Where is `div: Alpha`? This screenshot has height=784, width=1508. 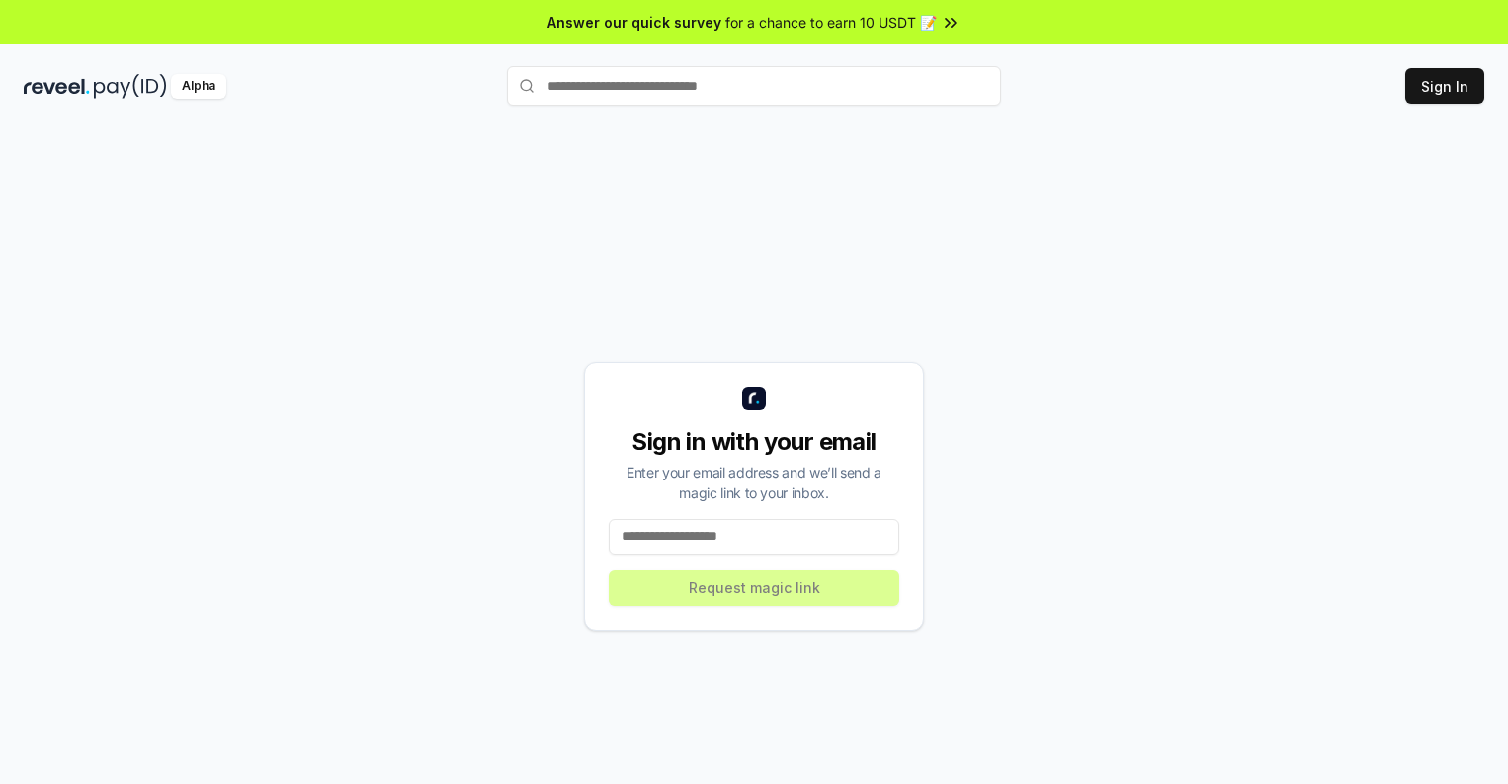 div: Alpha is located at coordinates (199, 86).